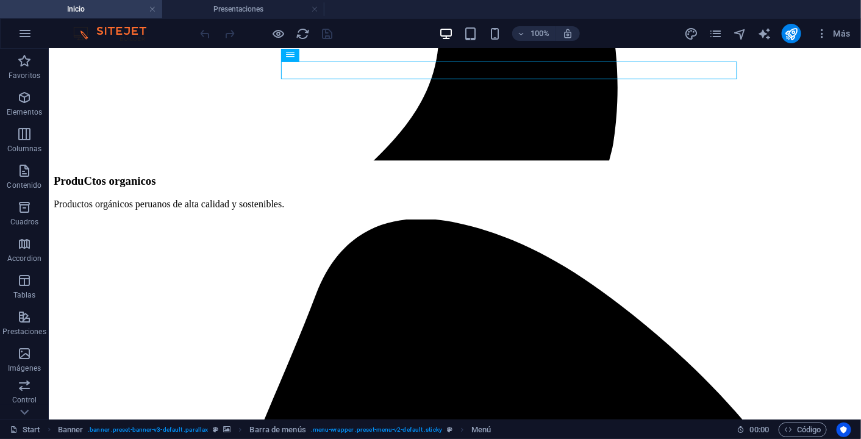 The height and width of the screenshot is (439, 861). What do you see at coordinates (803, 430) in the screenshot?
I see `span: Código` at bounding box center [803, 430].